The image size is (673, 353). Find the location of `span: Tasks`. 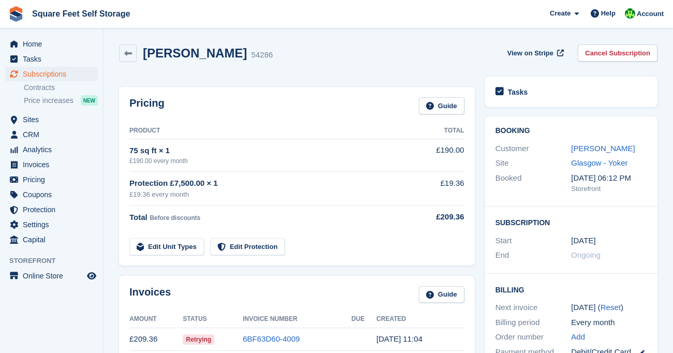

span: Tasks is located at coordinates (54, 59).